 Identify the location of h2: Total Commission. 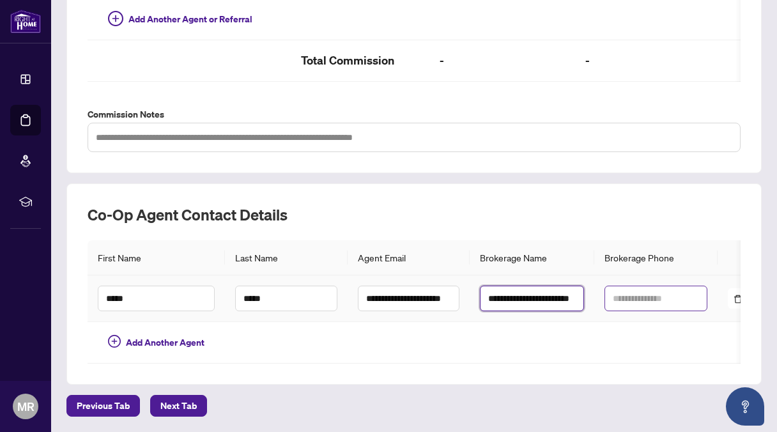
(360, 61).